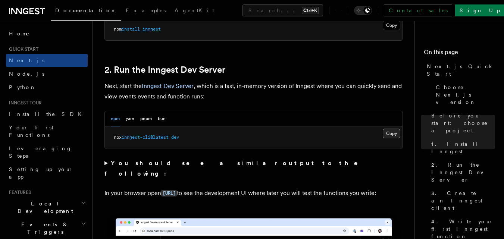 The width and height of the screenshot is (504, 239). Describe the element at coordinates (461, 148) in the screenshot. I see `a: 1. Install Inngest` at that location.